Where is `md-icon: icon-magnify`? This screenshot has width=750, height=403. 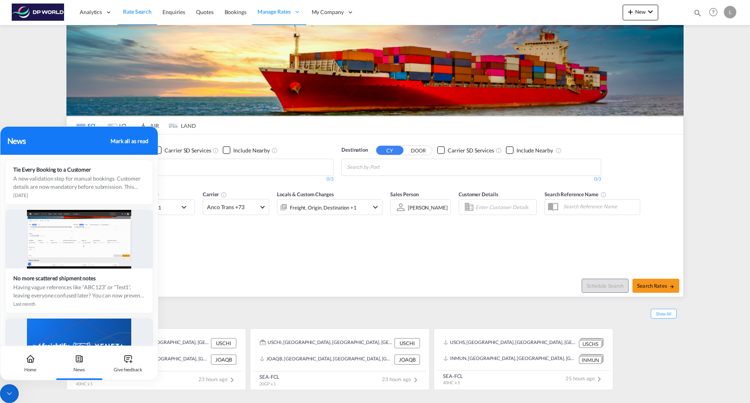 md-icon: icon-magnify is located at coordinates (698, 13).